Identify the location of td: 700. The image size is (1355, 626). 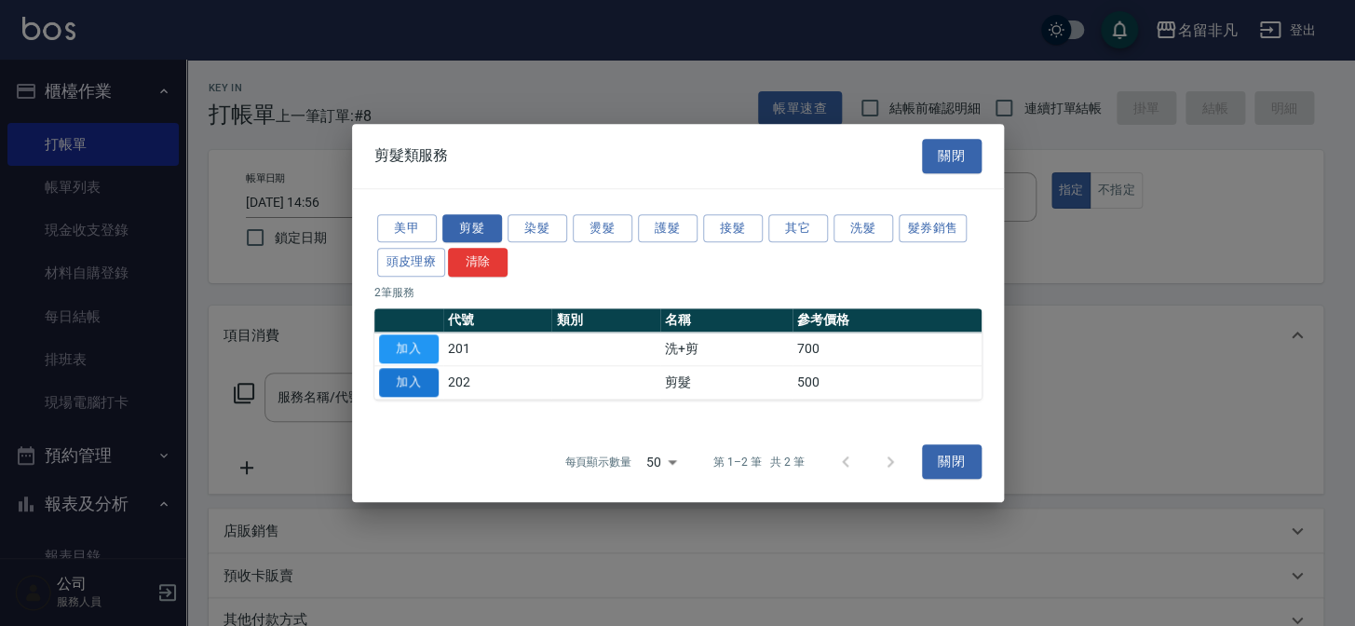
(886, 349).